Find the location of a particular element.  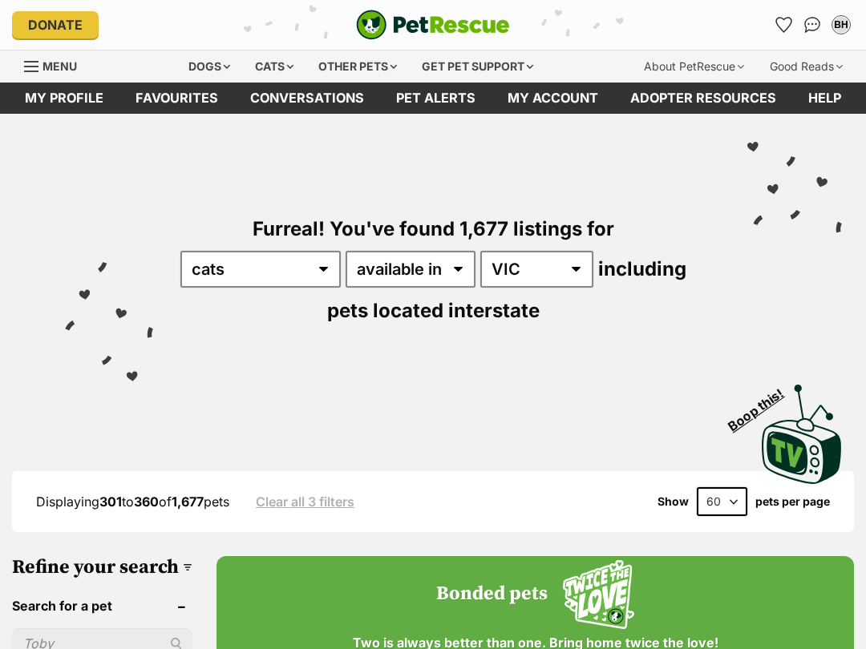

div: BH is located at coordinates (841, 25).